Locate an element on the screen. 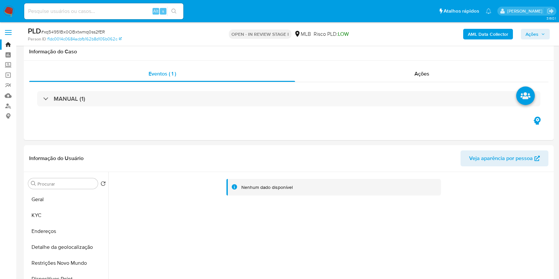 The image size is (559, 279). span: Risco PLD: is located at coordinates (331, 34).